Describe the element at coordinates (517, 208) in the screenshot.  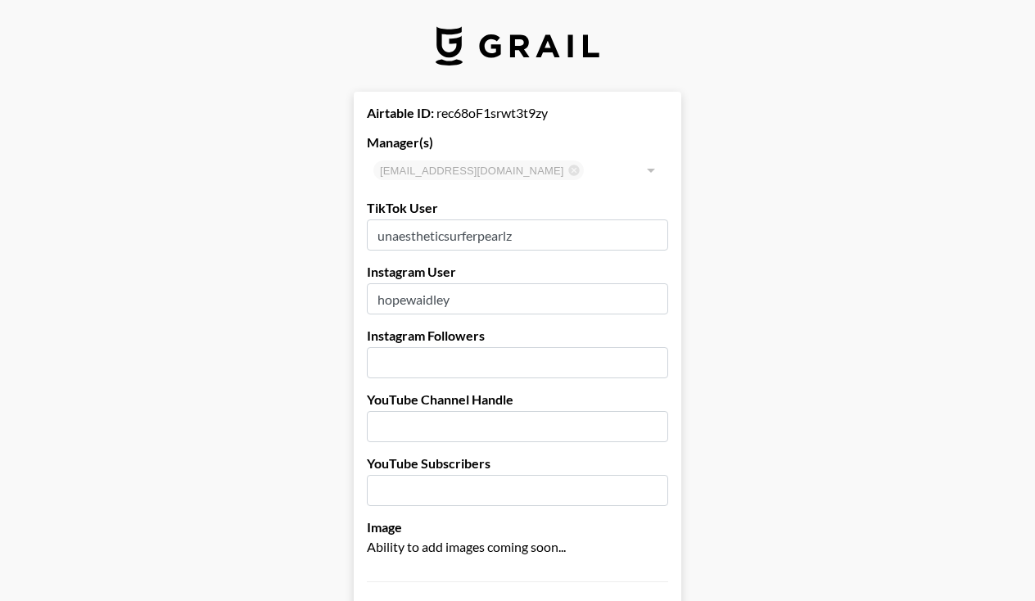
I see `label: TikTok User` at that location.